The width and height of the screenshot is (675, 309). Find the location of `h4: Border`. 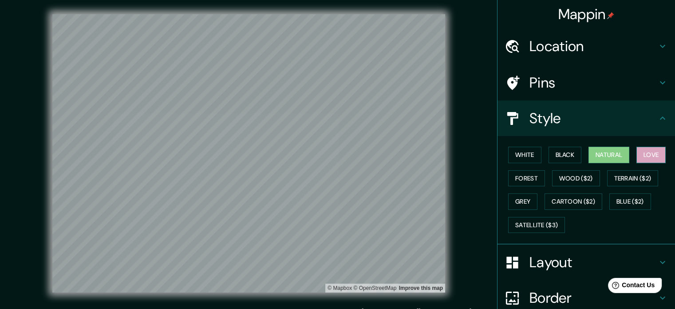

h4: Border is located at coordinates (594, 297).